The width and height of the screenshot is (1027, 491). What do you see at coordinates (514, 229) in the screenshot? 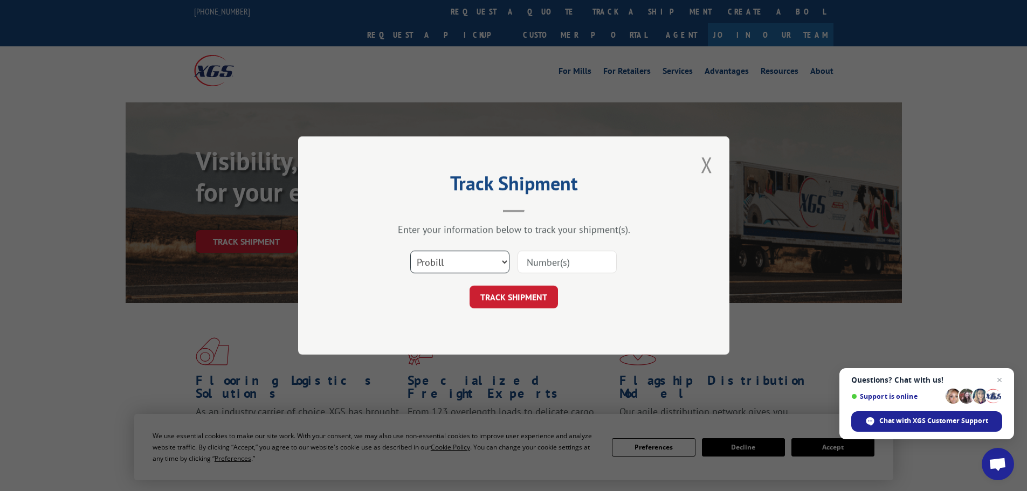
I see `div: Enter your information below to track your shipment(s).` at bounding box center [514, 229].